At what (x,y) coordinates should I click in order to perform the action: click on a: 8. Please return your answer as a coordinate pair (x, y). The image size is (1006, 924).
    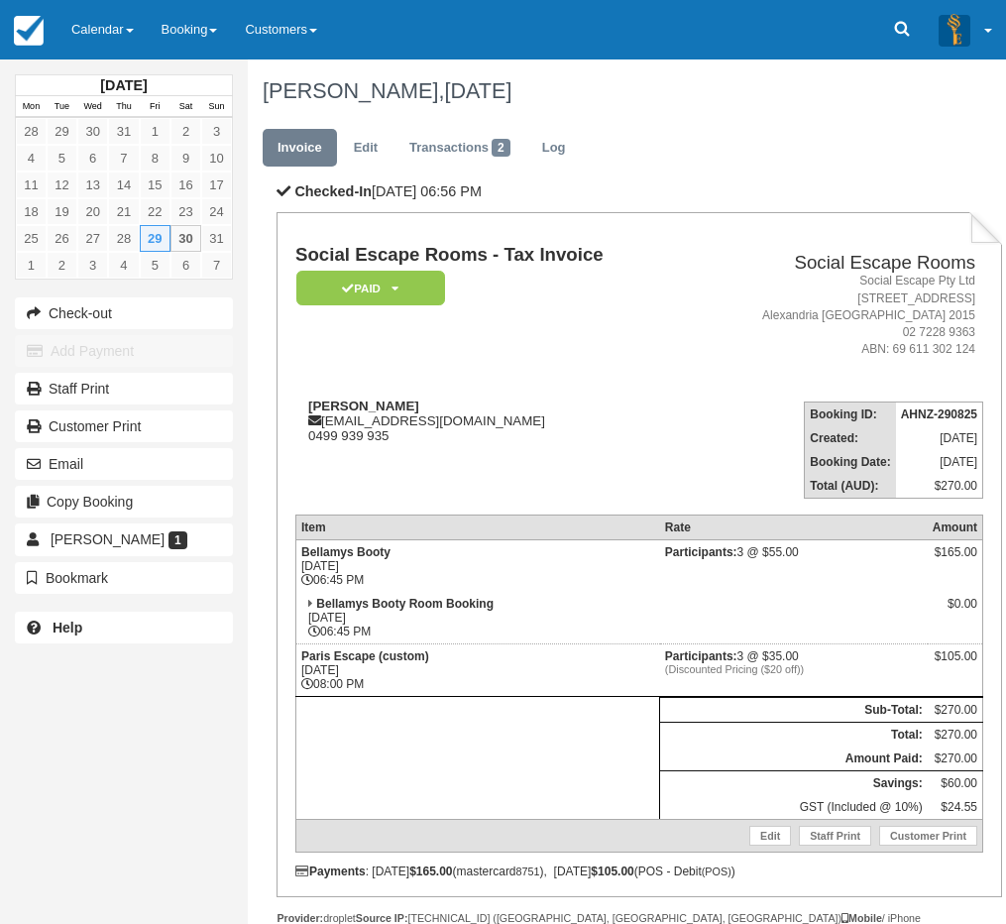
    Looking at the image, I should click on (155, 158).